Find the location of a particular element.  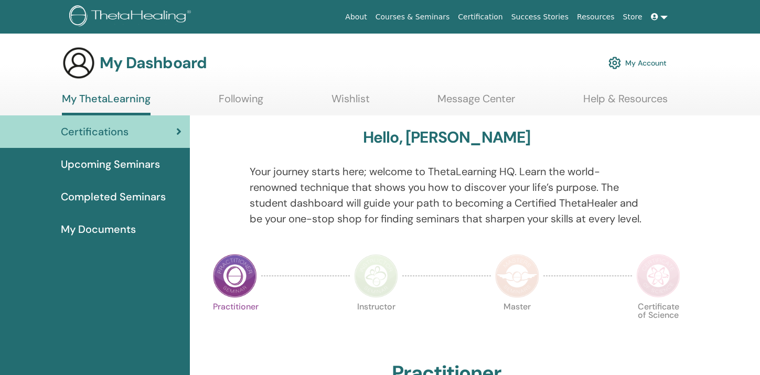

img: Instructor is located at coordinates (376, 276).